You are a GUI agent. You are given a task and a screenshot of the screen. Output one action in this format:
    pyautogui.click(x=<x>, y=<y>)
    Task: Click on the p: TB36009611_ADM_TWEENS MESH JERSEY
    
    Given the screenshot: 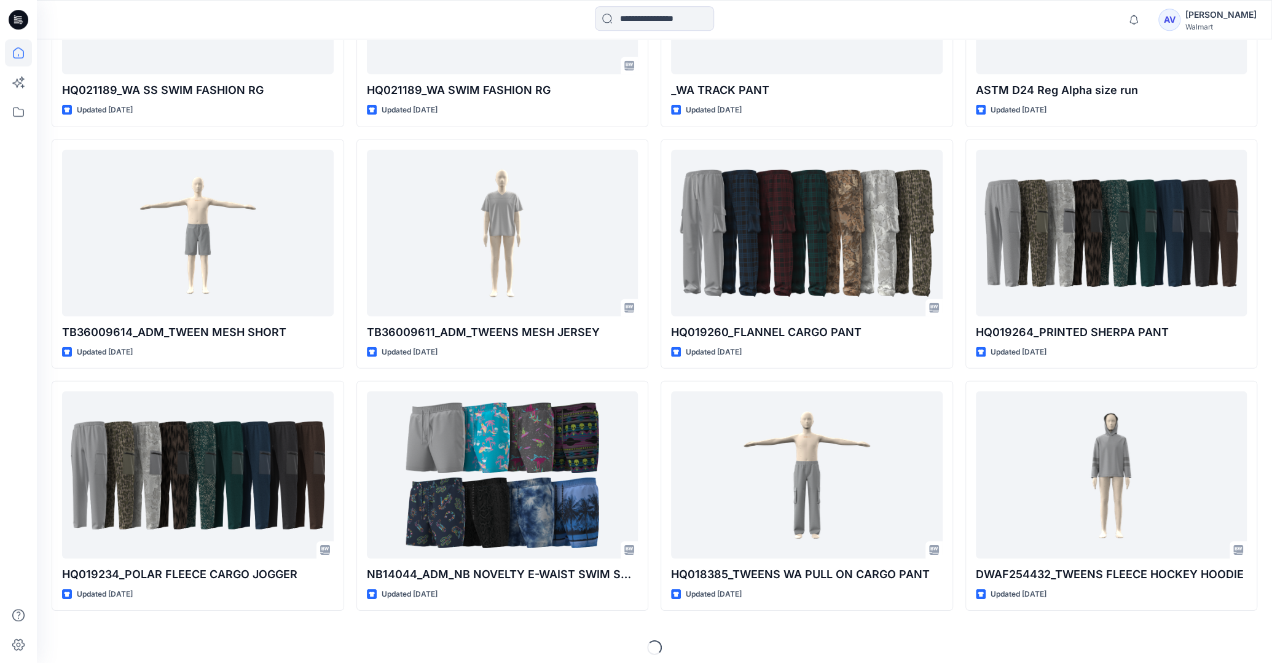 What is the action you would take?
    pyautogui.click(x=502, y=332)
    